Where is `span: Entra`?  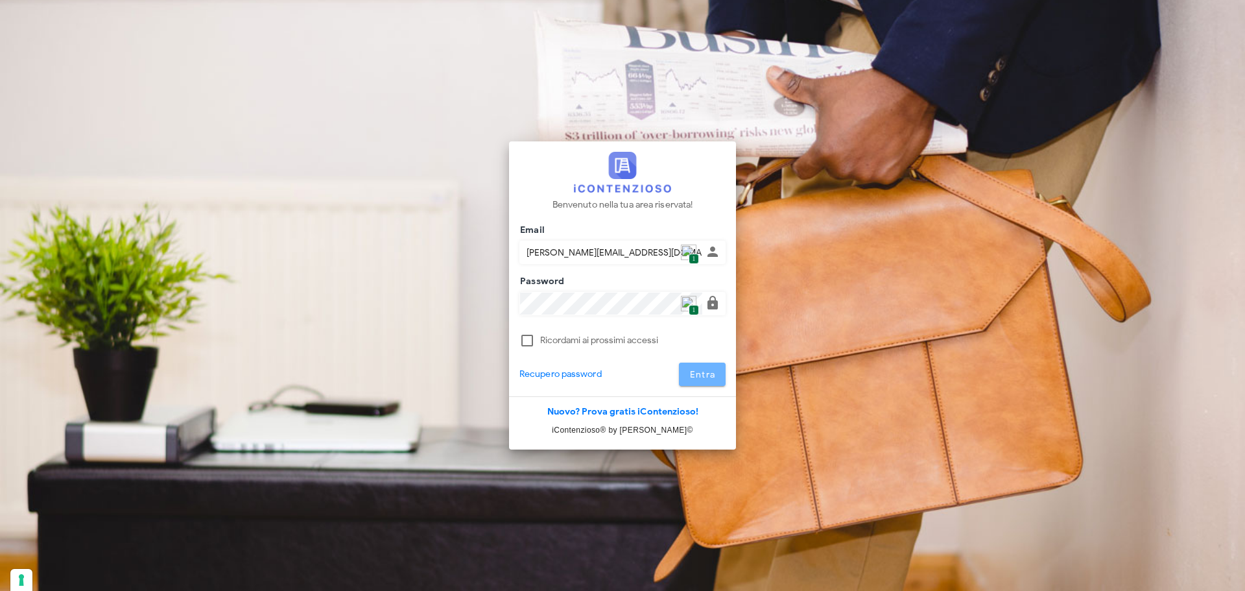
span: Entra is located at coordinates (702, 374).